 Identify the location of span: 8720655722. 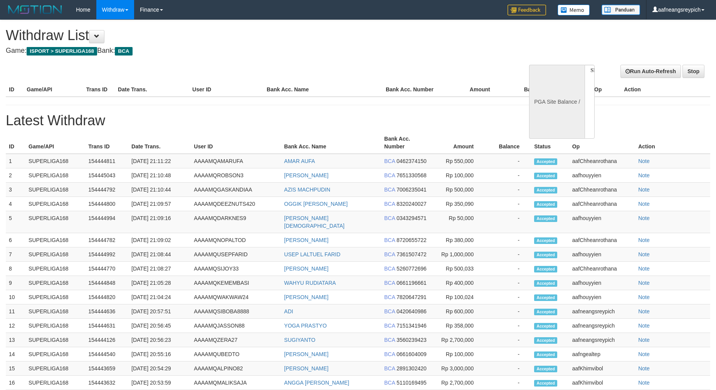
(412, 240).